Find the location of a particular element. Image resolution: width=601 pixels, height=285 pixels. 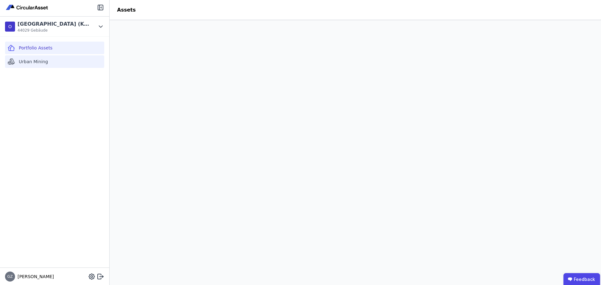

img: Concular is located at coordinates (27, 8).